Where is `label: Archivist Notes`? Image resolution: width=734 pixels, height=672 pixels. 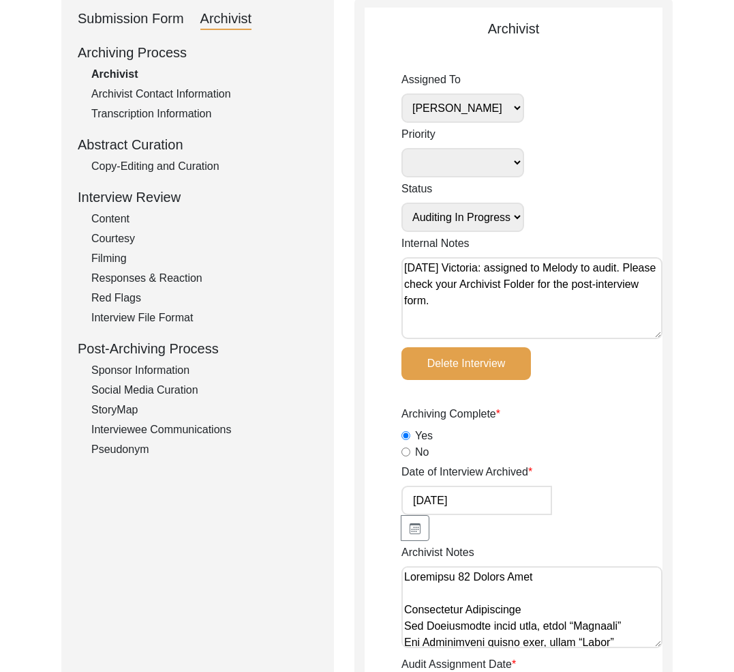 label: Archivist Notes is located at coordinates (438, 552).